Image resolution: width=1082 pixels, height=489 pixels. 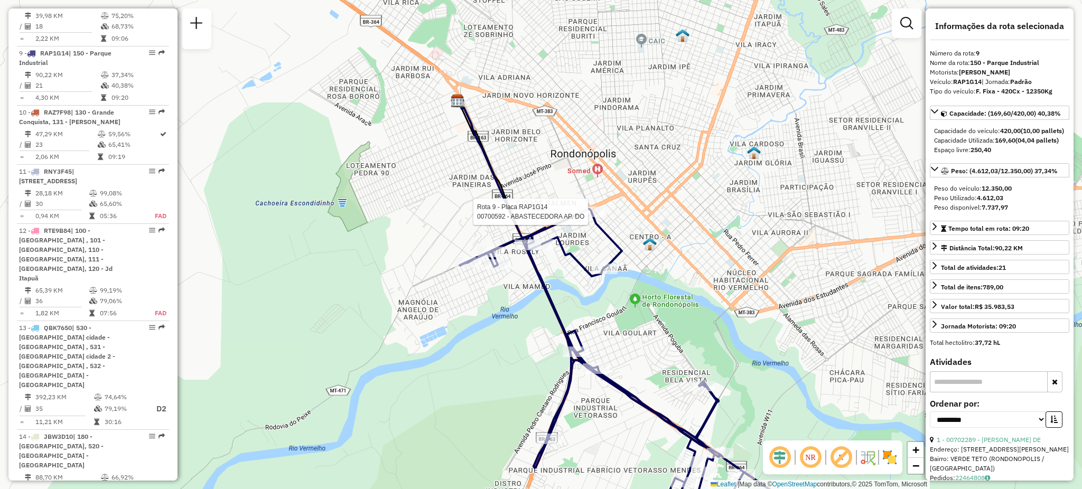 I want to click on td: 11,21 KM, so click(x=64, y=422).